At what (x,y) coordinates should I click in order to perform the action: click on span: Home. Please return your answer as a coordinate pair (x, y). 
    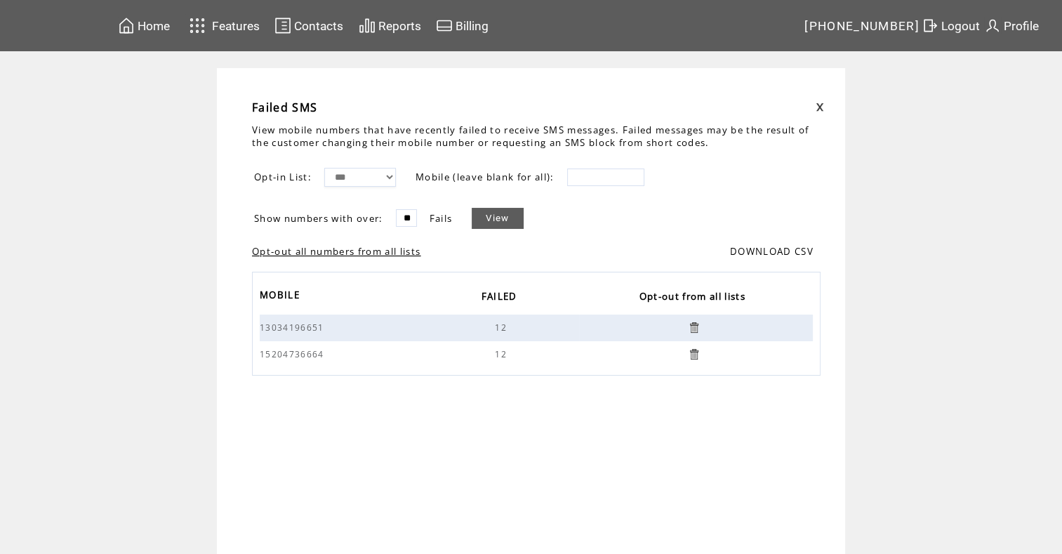
    Looking at the image, I should click on (154, 26).